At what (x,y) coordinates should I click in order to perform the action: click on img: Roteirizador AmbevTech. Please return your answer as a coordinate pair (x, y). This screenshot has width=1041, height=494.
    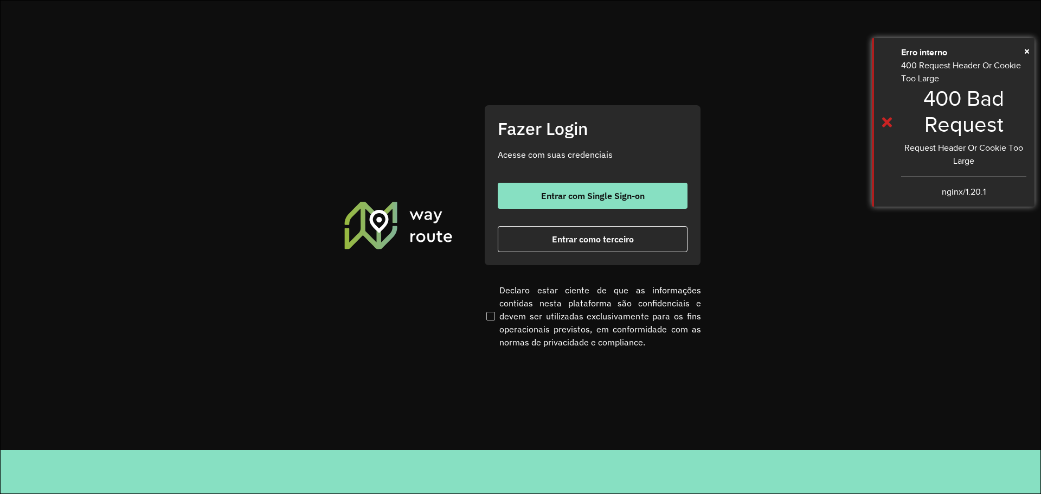
    Looking at the image, I should click on (398, 225).